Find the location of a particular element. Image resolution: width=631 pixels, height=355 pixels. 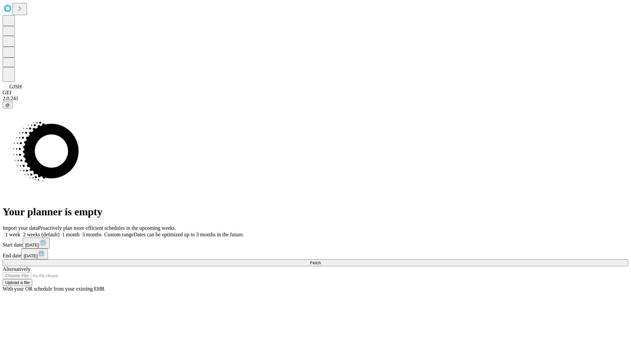

button: Upload a file is located at coordinates (17, 282).